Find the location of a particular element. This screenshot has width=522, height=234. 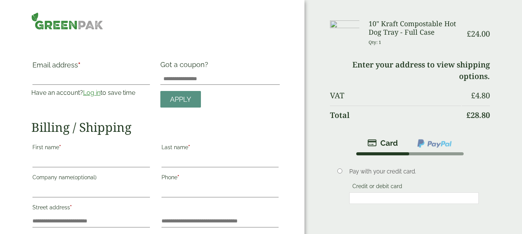

p: Pay with your credit card. is located at coordinates (414, 172).